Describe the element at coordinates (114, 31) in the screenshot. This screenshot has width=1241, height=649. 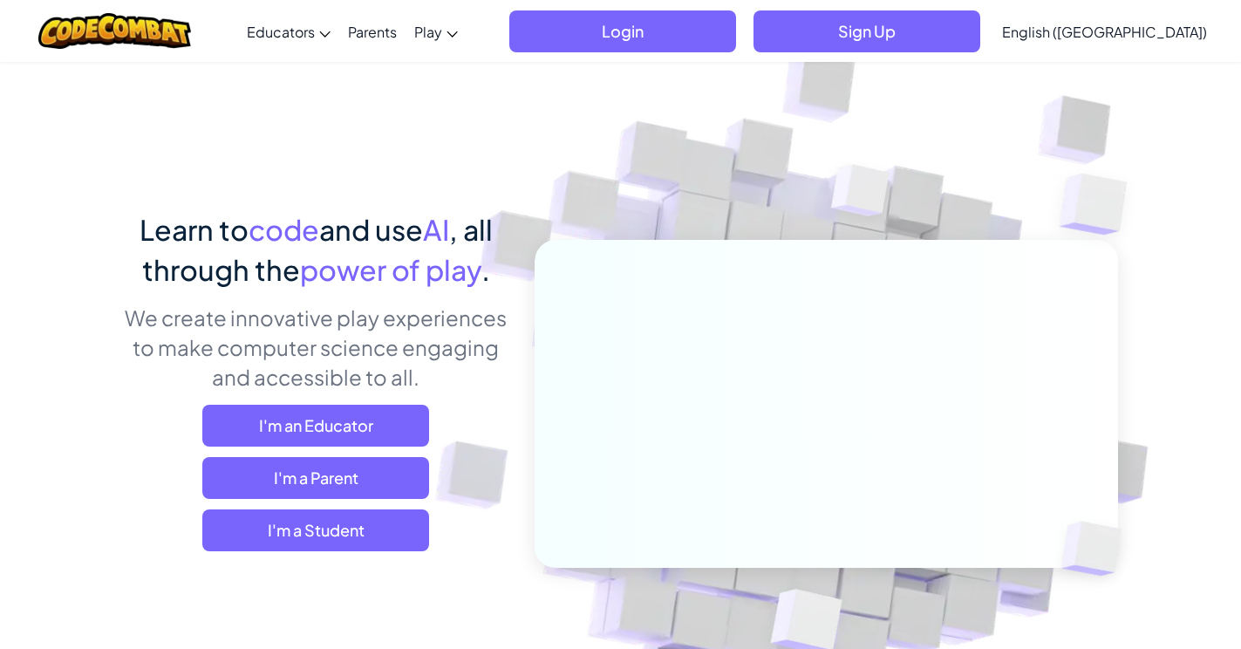
I see `img: CodeCombat logo` at that location.